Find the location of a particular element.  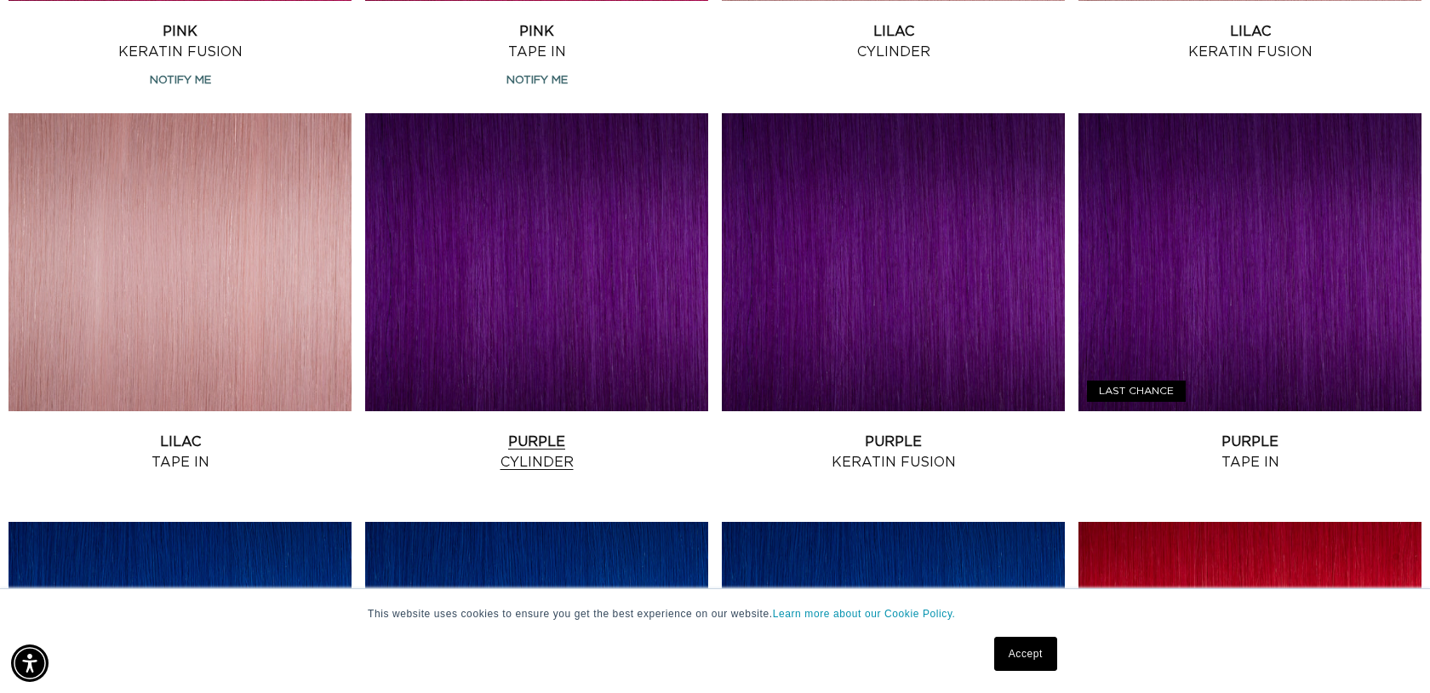

a: Lilac Cylinder is located at coordinates (893, 42).